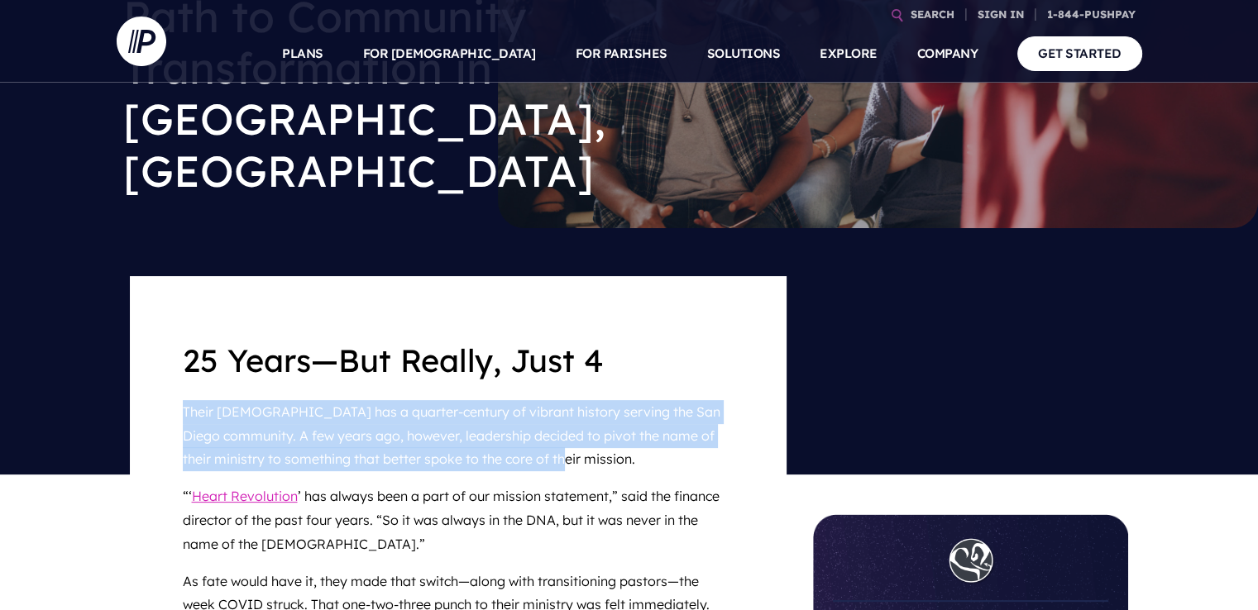 The height and width of the screenshot is (610, 1258). What do you see at coordinates (971, 561) in the screenshot?
I see `img: Heart Revolution Church’s Path to Community Transformation in San Diego, CA - Logo Picture` at bounding box center [971, 561].